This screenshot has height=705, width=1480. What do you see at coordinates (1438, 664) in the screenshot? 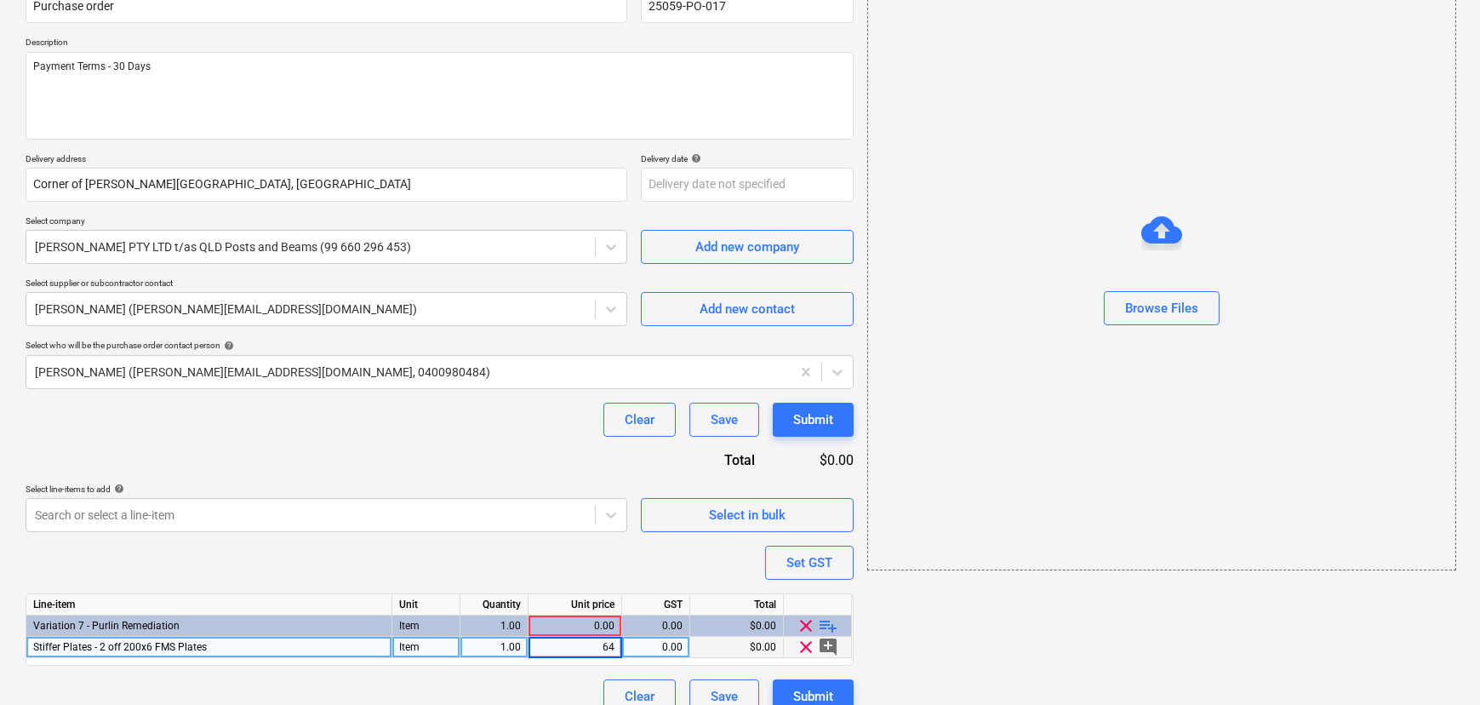
I see `div: Chat Widget` at bounding box center [1438, 664].